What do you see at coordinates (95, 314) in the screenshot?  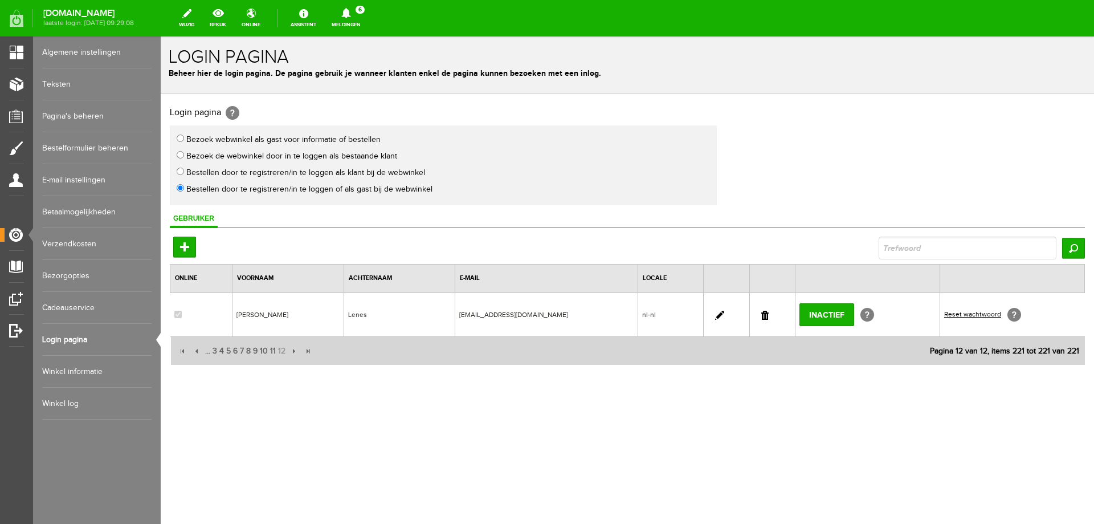 I see `a: 9` at bounding box center [95, 314].